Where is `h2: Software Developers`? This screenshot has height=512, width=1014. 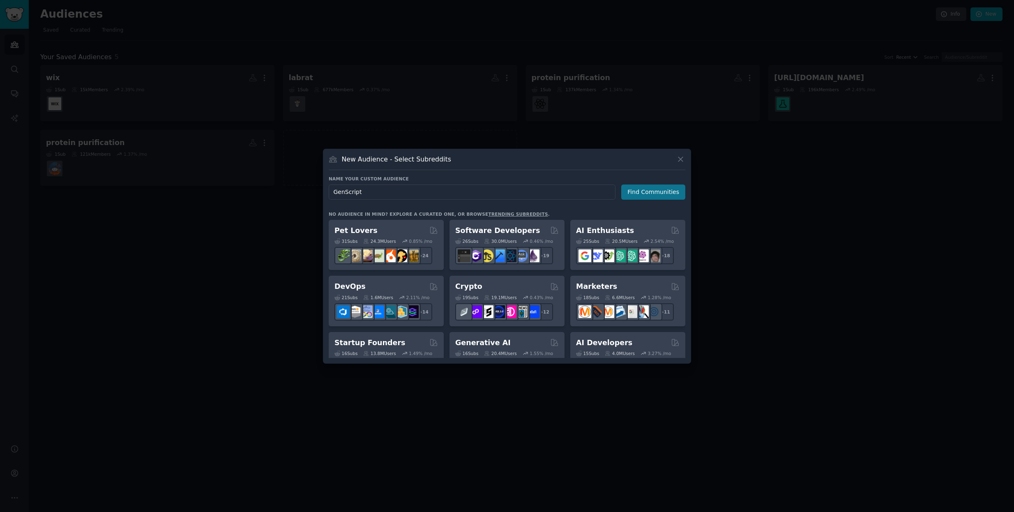
h2: Software Developers is located at coordinates (498, 231).